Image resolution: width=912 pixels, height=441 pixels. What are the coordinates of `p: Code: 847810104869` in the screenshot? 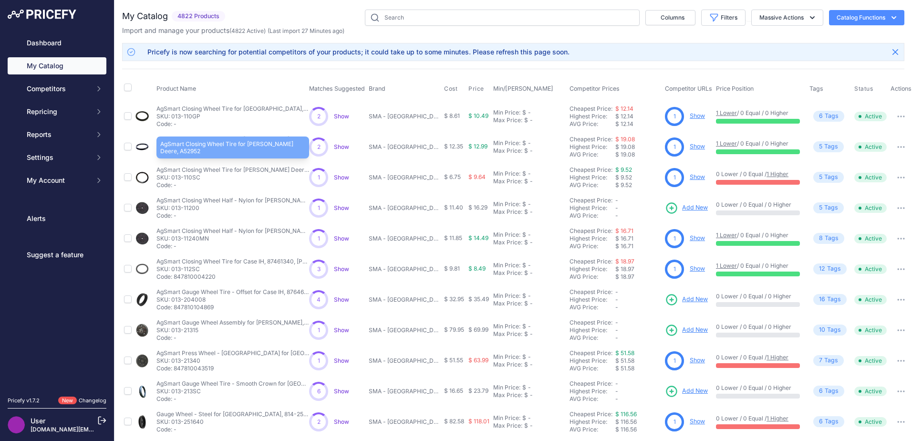 It's located at (233, 307).